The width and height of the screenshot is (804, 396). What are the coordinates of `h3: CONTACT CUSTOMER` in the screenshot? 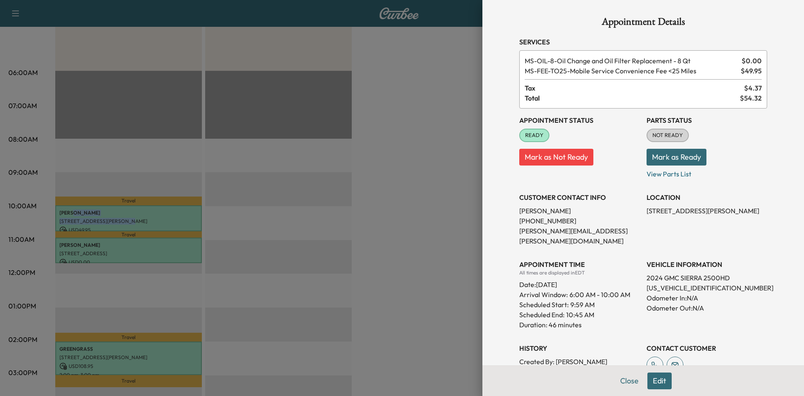 It's located at (707, 348).